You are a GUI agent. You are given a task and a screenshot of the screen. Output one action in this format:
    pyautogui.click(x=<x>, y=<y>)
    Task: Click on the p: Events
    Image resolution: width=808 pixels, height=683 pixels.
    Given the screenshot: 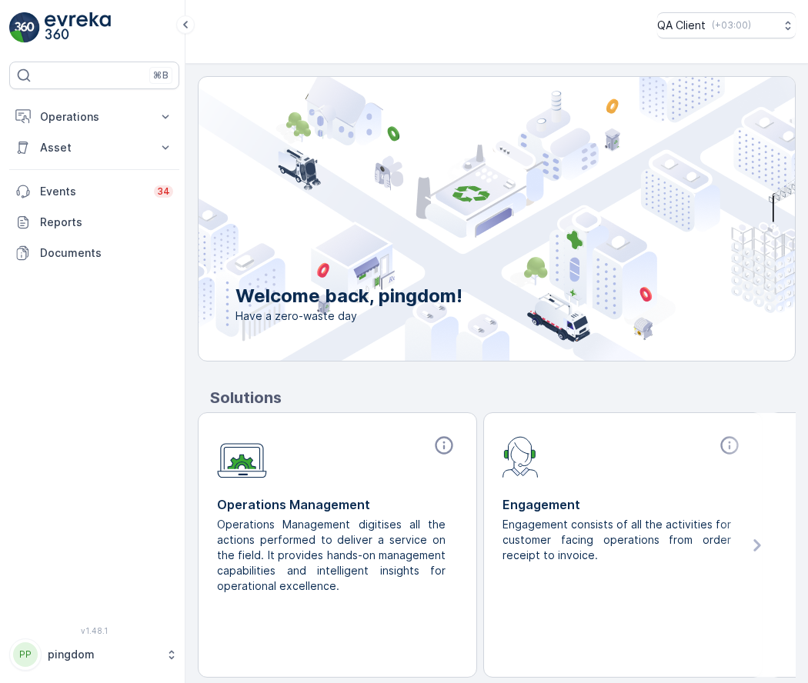 What is the action you would take?
    pyautogui.click(x=92, y=192)
    